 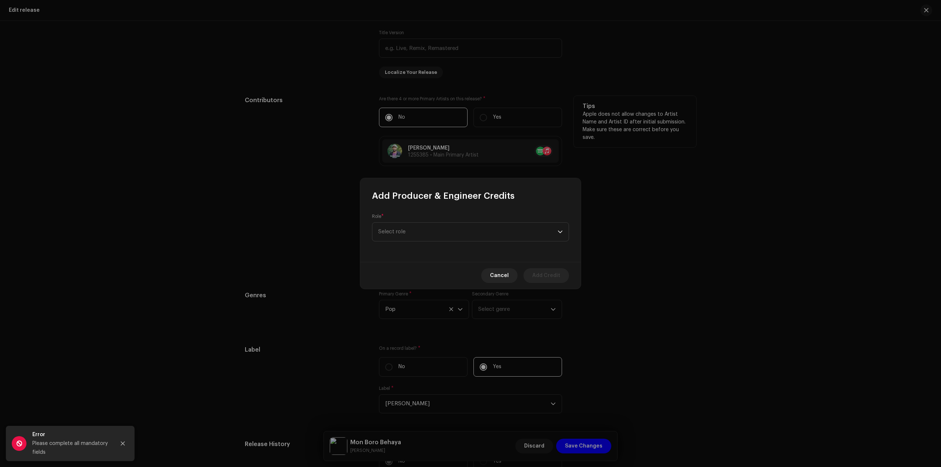 What do you see at coordinates (468, 232) in the screenshot?
I see `span: Select role` at bounding box center [468, 232].